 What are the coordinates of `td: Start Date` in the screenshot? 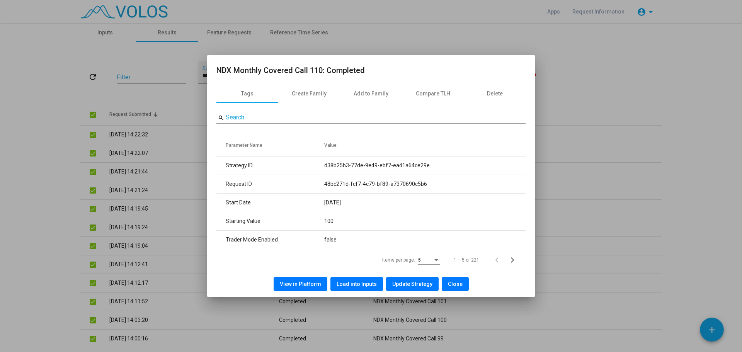 It's located at (270, 203).